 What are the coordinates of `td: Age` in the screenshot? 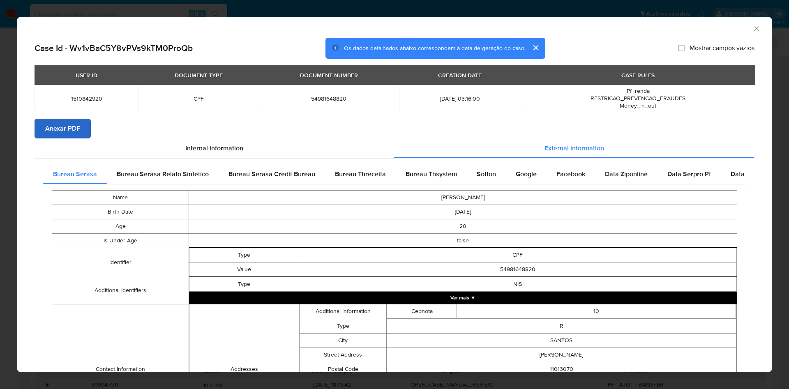 It's located at (120, 226).